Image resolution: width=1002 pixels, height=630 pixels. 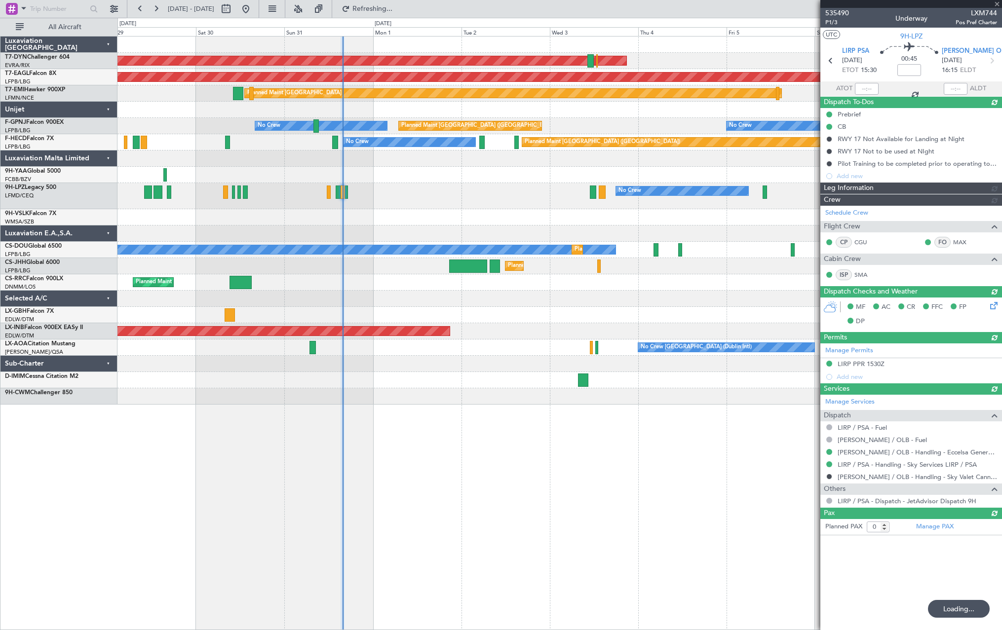 I want to click on span: F-GPNJ, so click(x=15, y=122).